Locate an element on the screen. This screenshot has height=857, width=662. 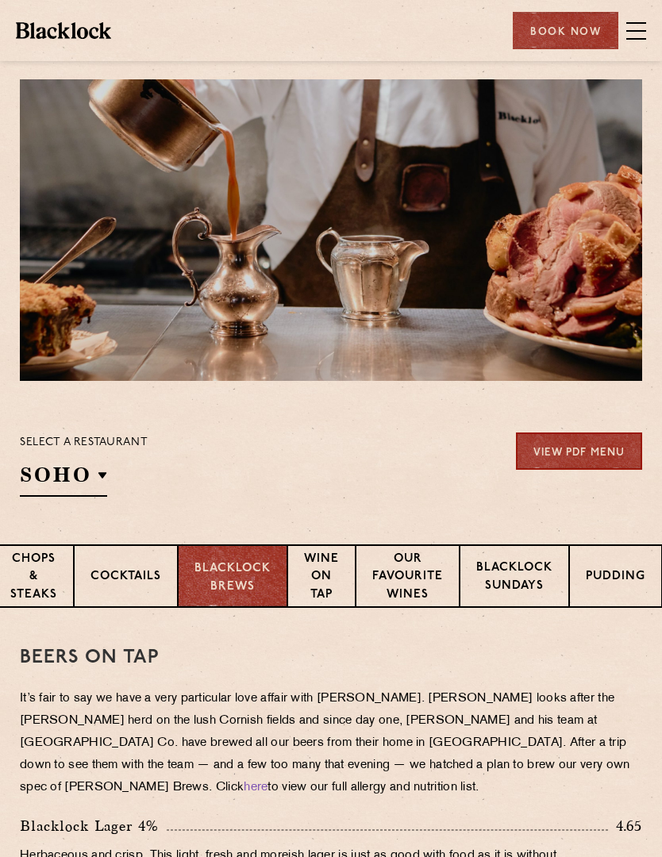
p: Pudding is located at coordinates (615, 578).